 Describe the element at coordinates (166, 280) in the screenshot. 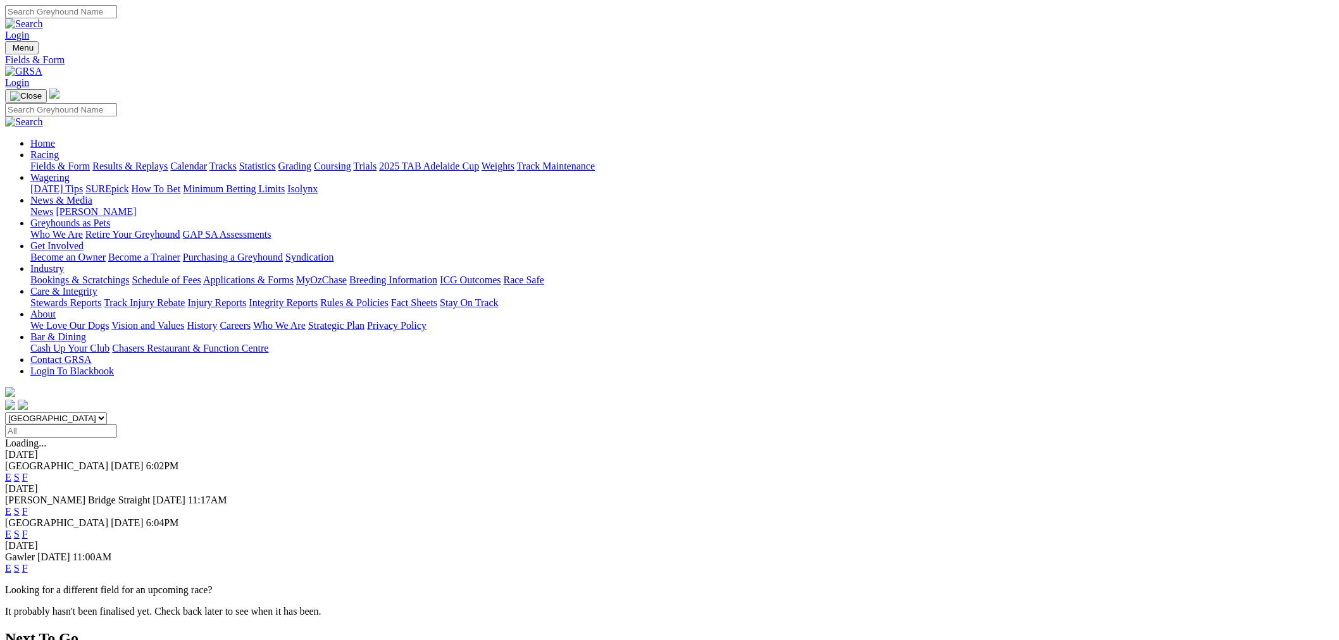

I see `a: Schedule of Fees` at that location.